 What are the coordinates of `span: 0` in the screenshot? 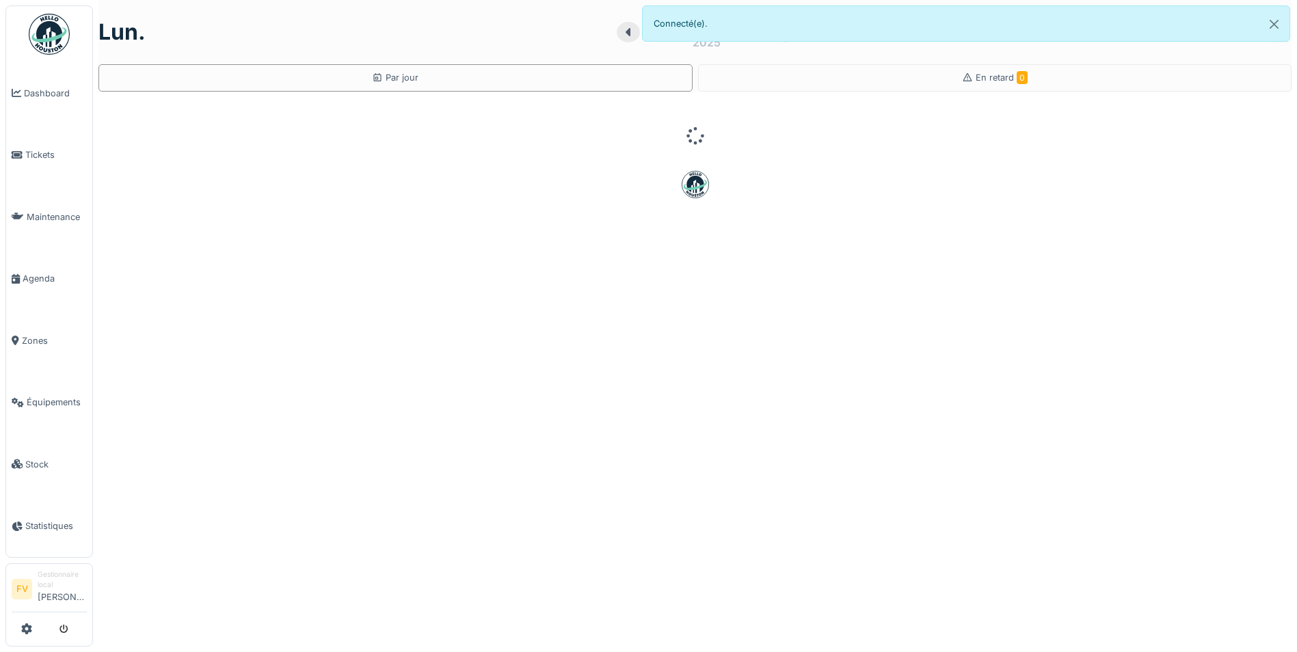 It's located at (1022, 77).